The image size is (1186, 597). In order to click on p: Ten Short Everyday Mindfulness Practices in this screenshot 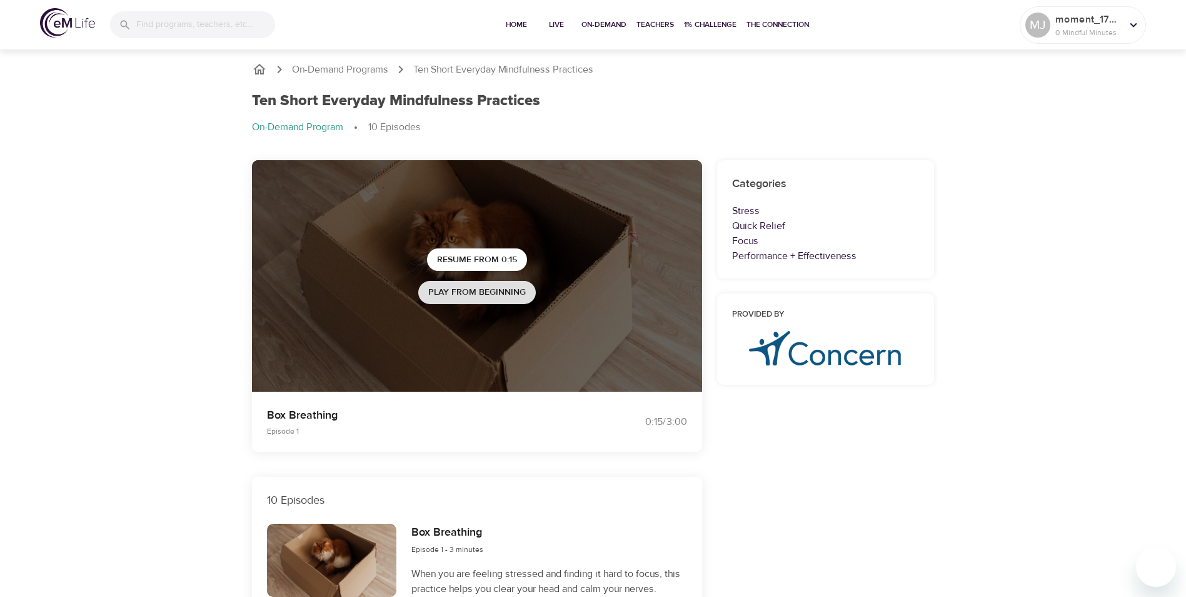, I will do `click(503, 69)`.